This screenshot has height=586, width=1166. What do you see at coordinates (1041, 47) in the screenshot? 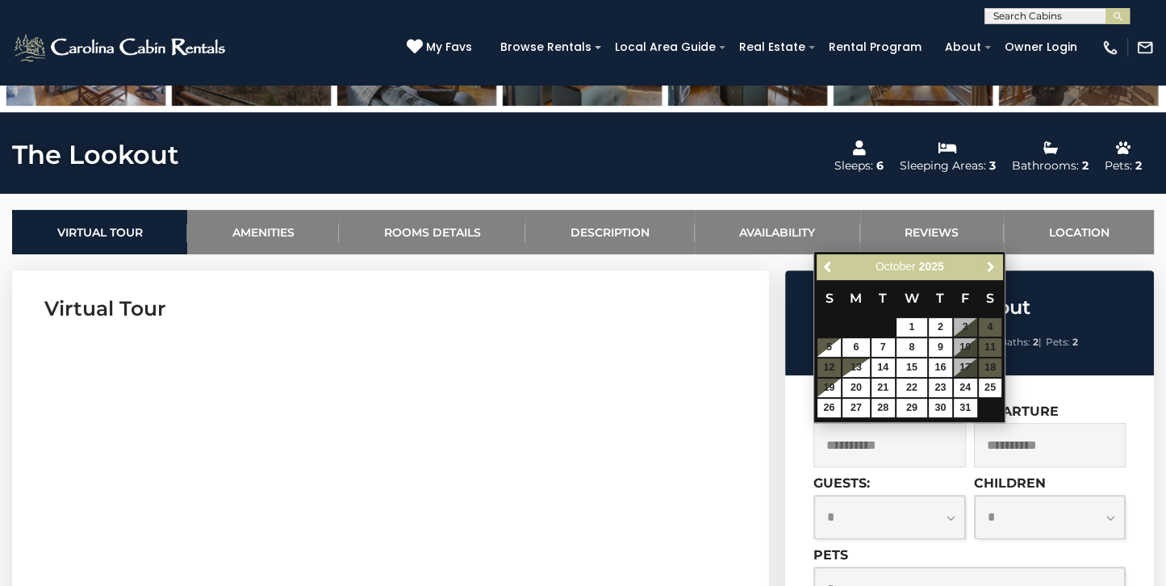
I see `a: Owner Login` at bounding box center [1041, 47].